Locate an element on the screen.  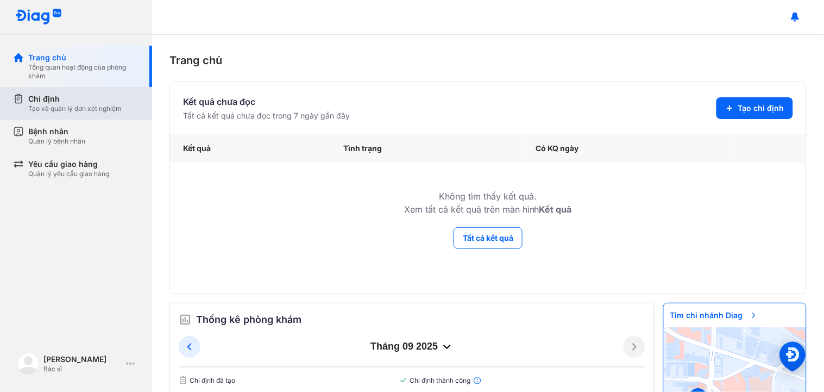
div: Kết quả chưa đọc is located at coordinates (266, 102).